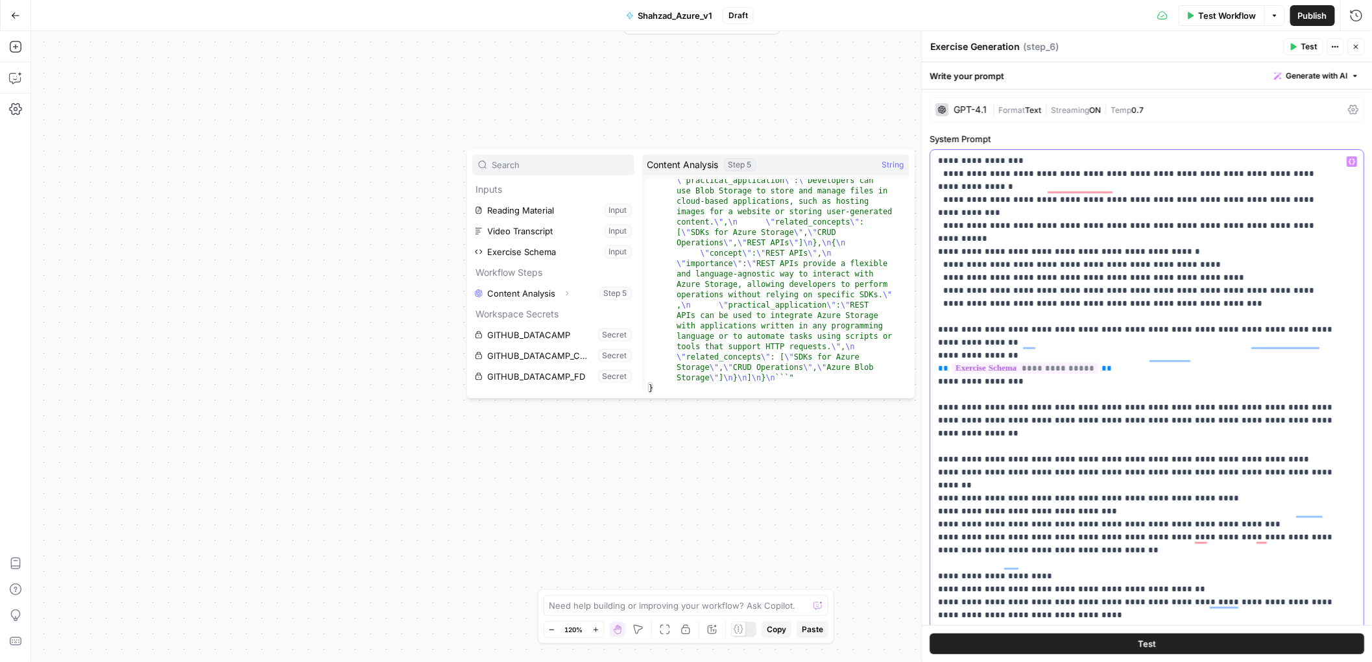 This screenshot has height=662, width=1372. Describe the element at coordinates (1096, 110) in the screenshot. I see `span: ON` at that location.